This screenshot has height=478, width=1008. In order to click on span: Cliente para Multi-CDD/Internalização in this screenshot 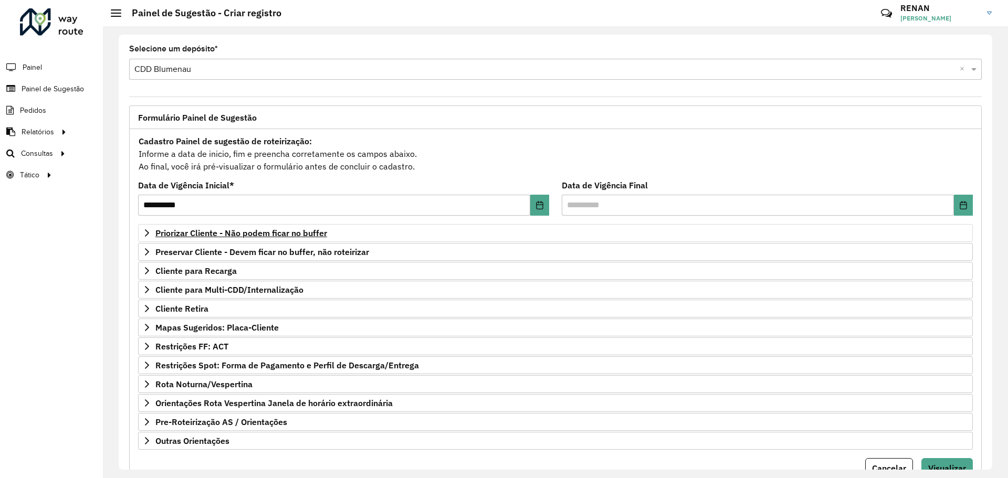, I will do `click(229, 290)`.